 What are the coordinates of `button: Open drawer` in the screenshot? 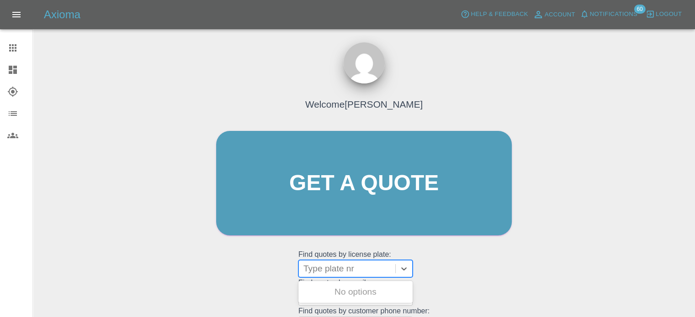 It's located at (16, 15).